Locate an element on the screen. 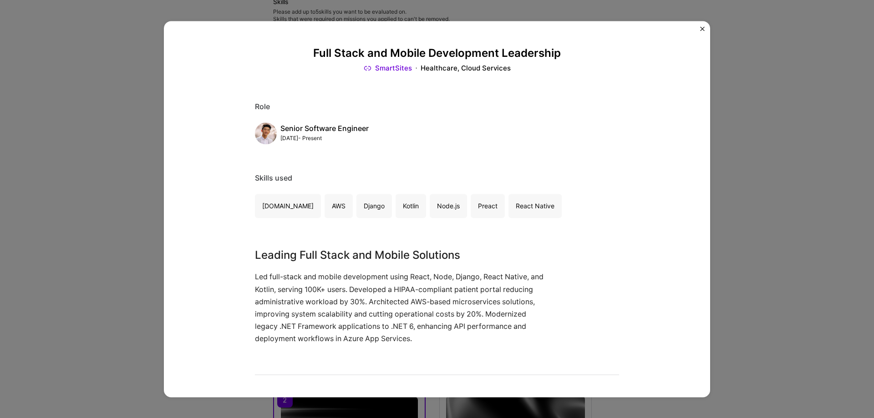 This screenshot has height=418, width=874. div: Preact is located at coordinates (487, 206).